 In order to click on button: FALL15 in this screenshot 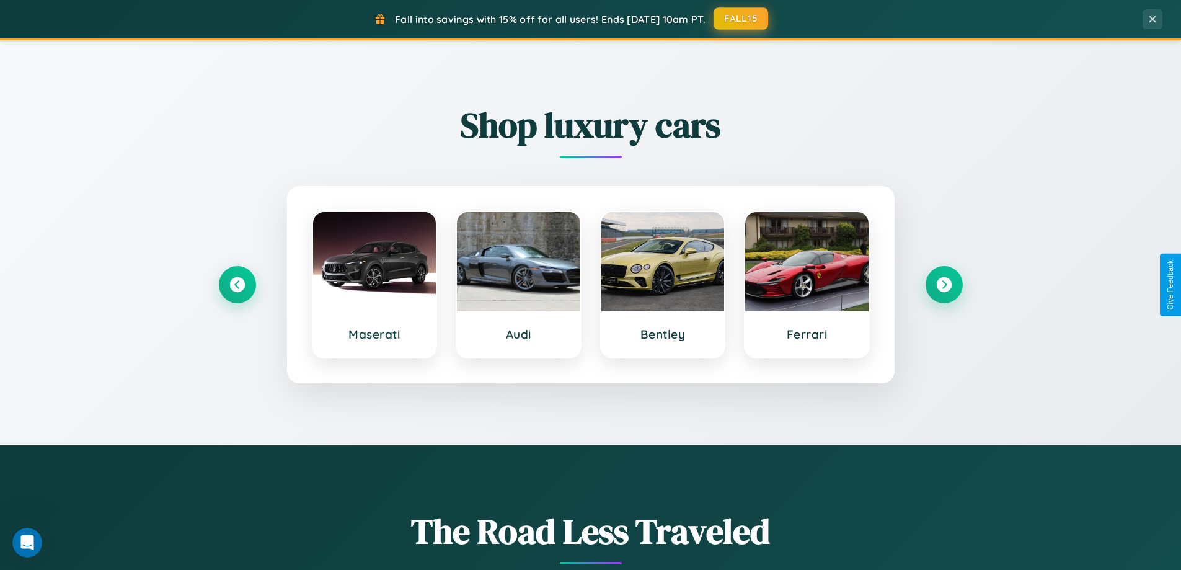, I will do `click(741, 19)`.